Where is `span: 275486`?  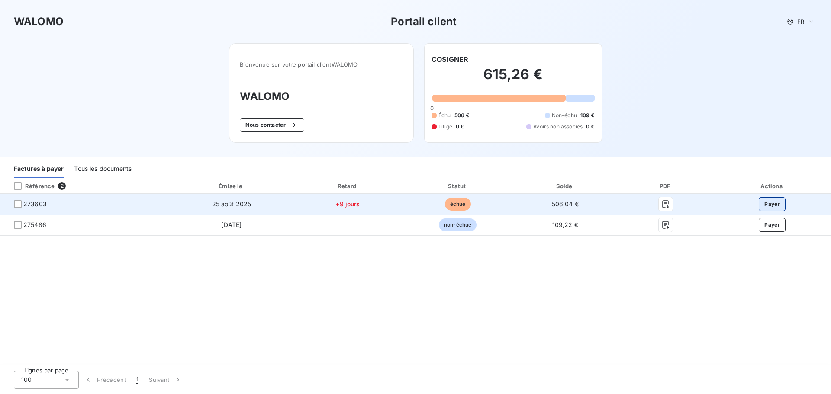
span: 275486 is located at coordinates (35, 225).